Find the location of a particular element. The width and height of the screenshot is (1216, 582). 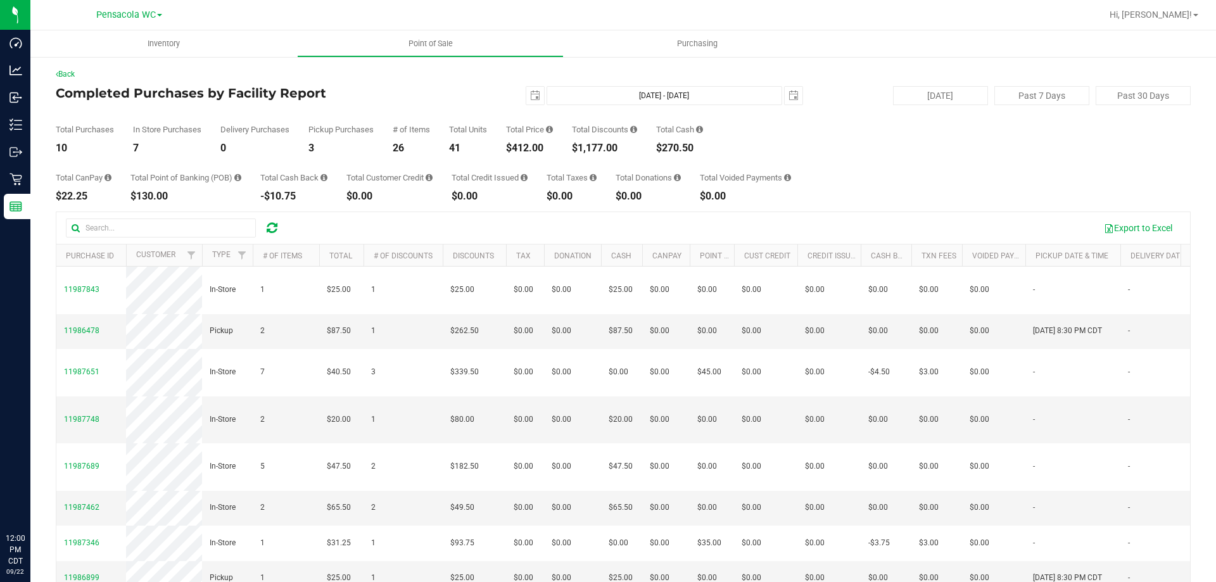

span: $182.50 is located at coordinates (464, 466).